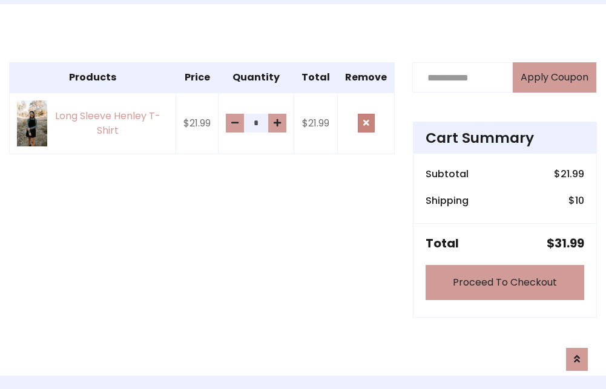 The height and width of the screenshot is (389, 606). I want to click on th: Total, so click(316, 78).